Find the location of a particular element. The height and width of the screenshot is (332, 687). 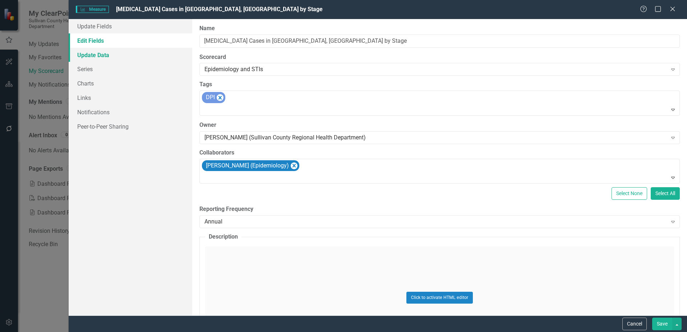

label: Owner is located at coordinates (439, 125).